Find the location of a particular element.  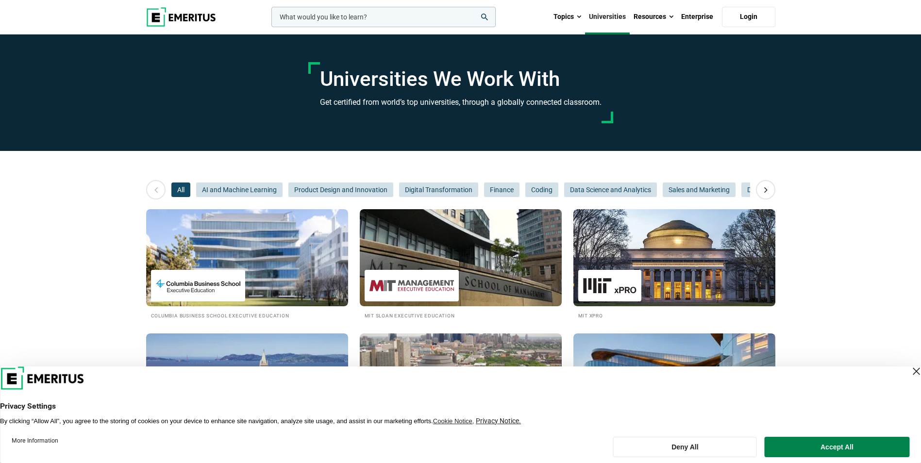

h2: MIT xPRO is located at coordinates (674, 315).